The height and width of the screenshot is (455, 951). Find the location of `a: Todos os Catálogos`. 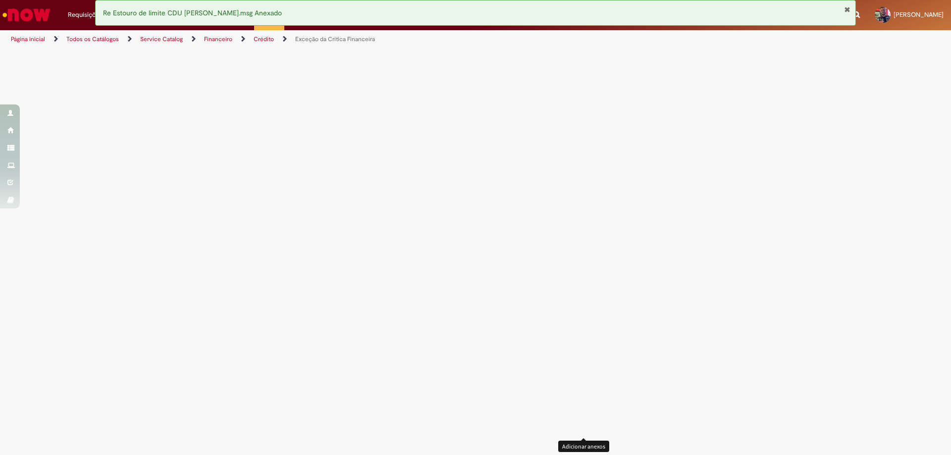

a: Todos os Catálogos is located at coordinates (93, 39).